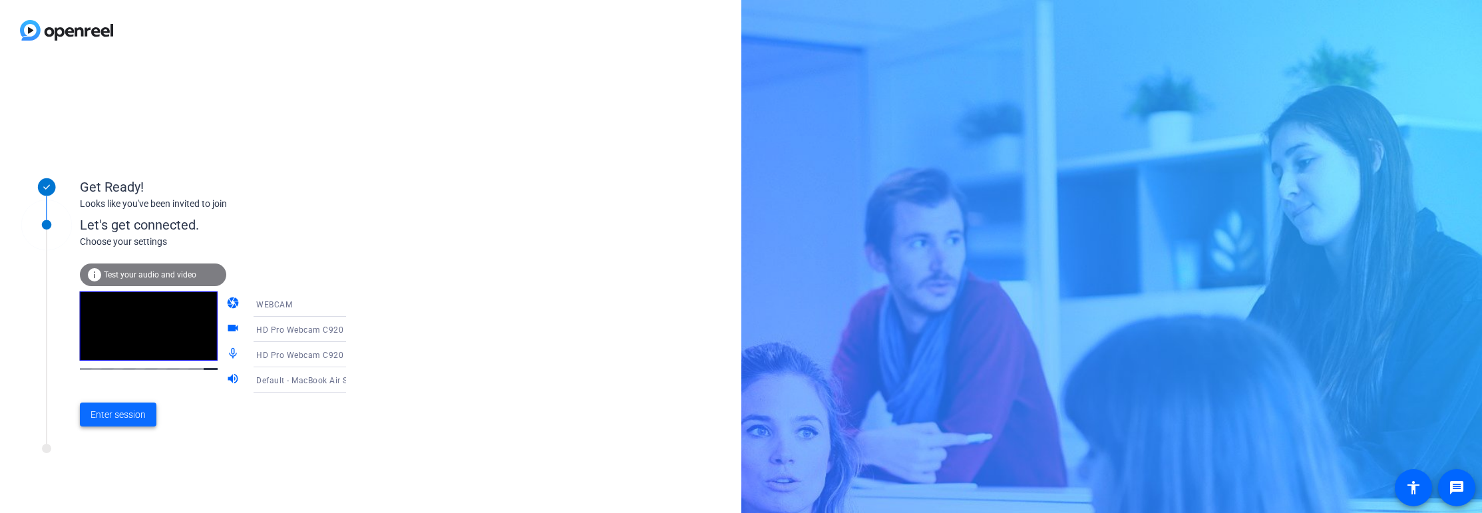 The height and width of the screenshot is (513, 1482). I want to click on mat-icon: mic_none, so click(234, 355).